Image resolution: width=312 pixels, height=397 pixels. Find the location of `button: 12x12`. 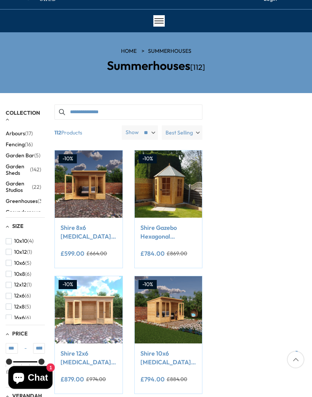

button: 12x12 is located at coordinates (19, 285).